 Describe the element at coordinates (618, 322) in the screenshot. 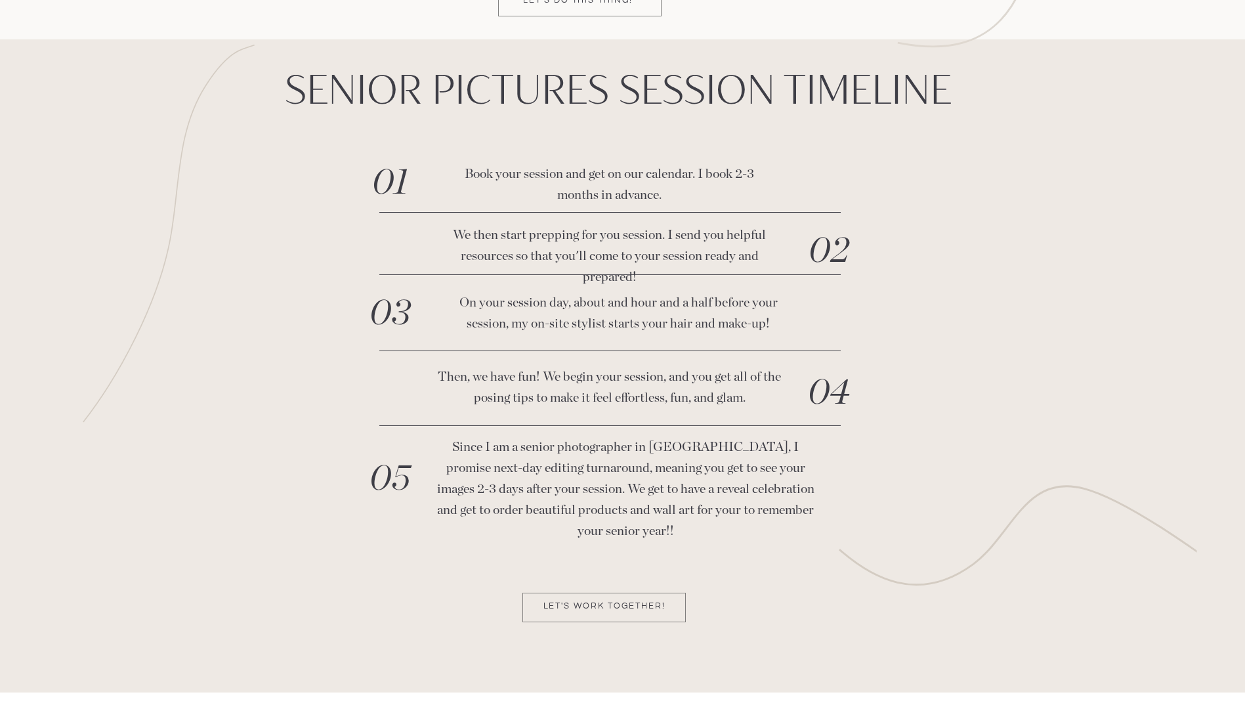

I see `p: On your session day, about and hour and a half before your session, my on-site stylist starts you...` at that location.